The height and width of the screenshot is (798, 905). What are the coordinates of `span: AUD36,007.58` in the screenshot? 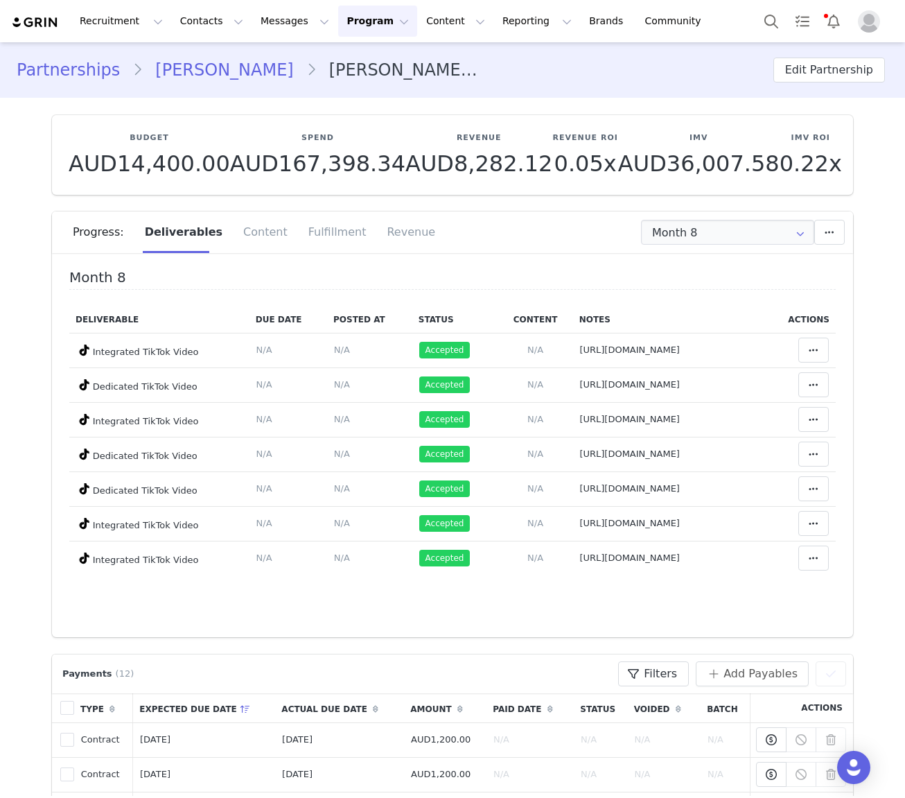 It's located at (699, 164).